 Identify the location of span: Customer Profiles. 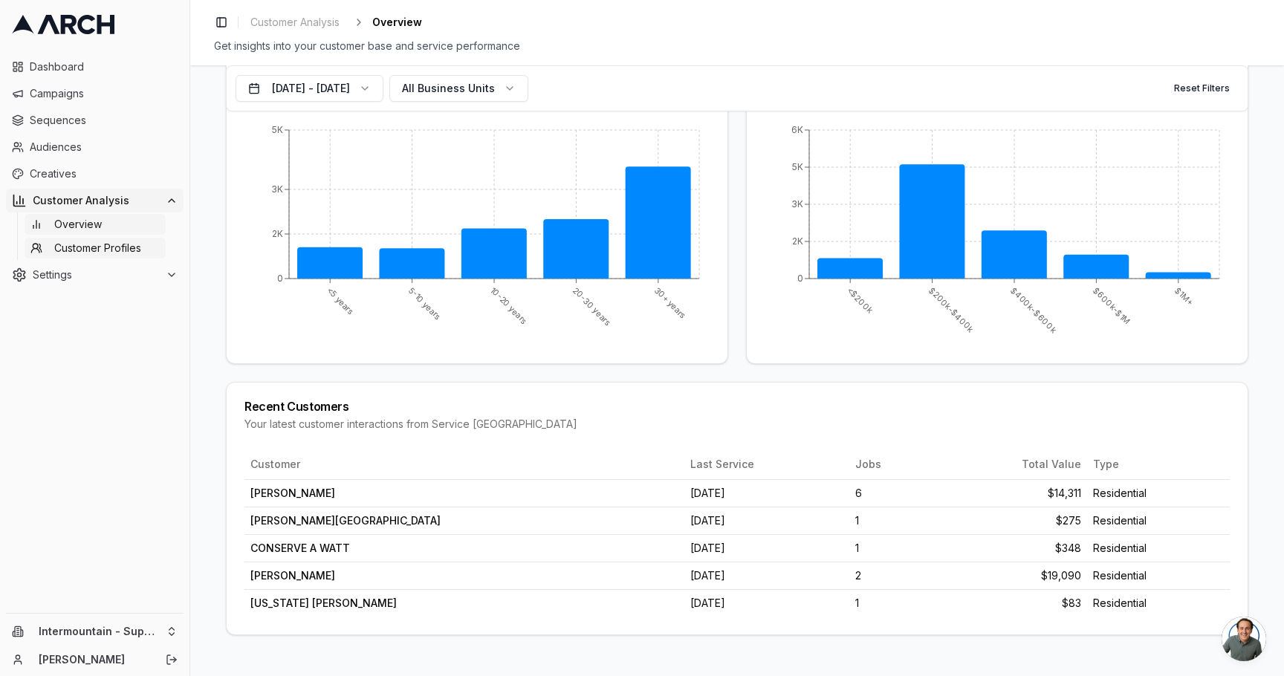
(97, 248).